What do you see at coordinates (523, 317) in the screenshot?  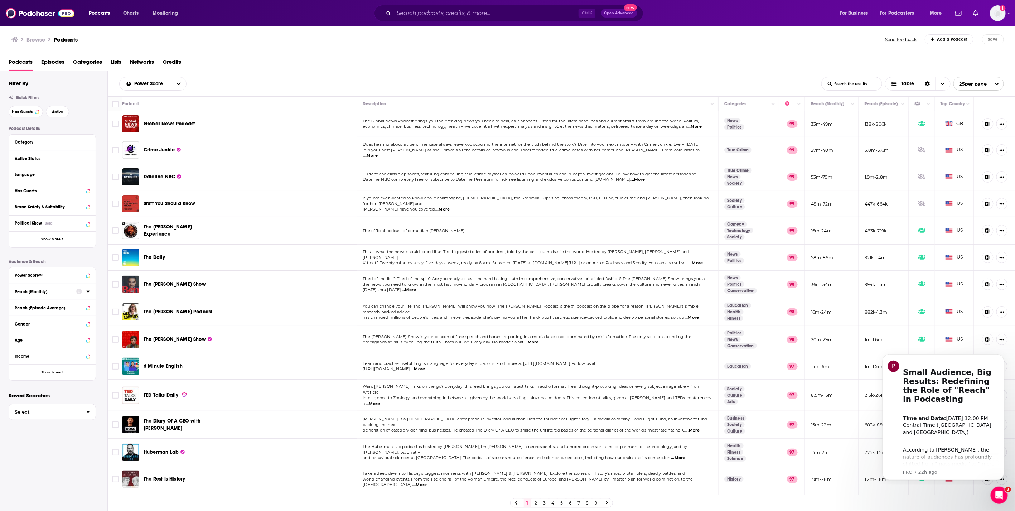 I see `span: has changed millions of people’s lives, and in every episode, she’s giving you all her hard-fough...` at bounding box center [523, 317].